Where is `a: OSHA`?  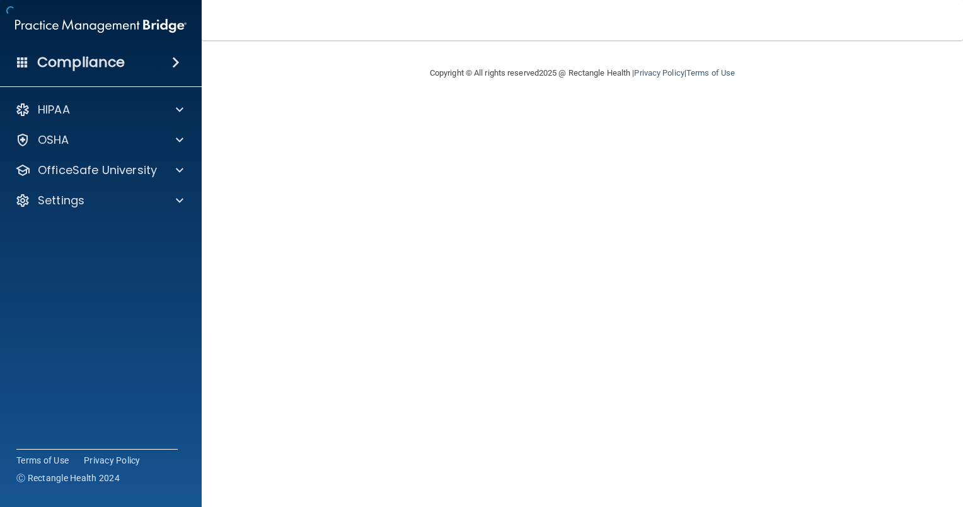 a: OSHA is located at coordinates (99, 140).